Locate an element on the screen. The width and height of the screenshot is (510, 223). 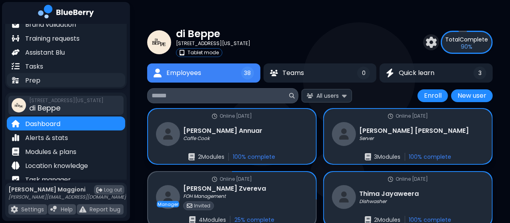
span: Quick learn is located at coordinates (416, 73).